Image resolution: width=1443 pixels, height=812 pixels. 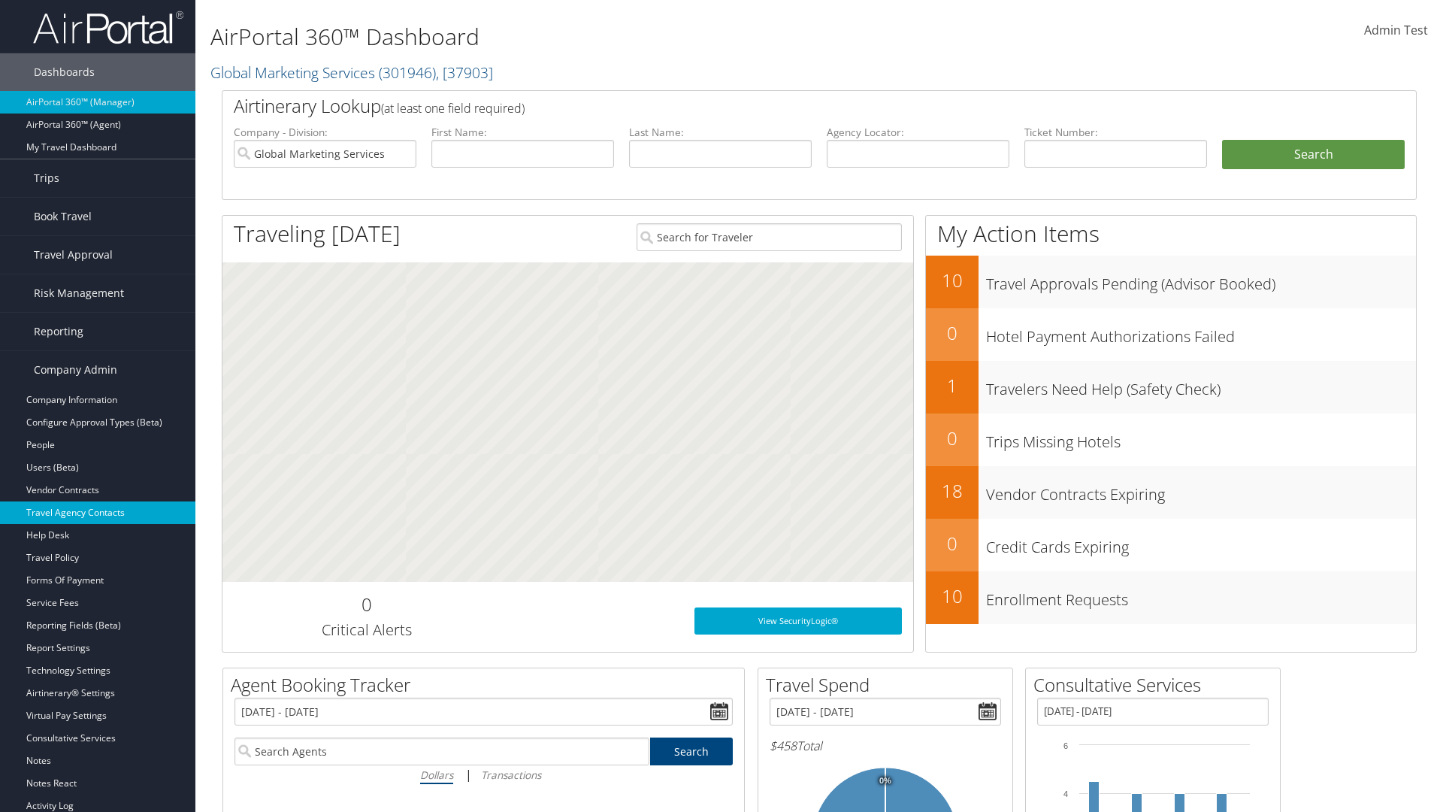 I want to click on h3: Critical Alerts, so click(x=366, y=630).